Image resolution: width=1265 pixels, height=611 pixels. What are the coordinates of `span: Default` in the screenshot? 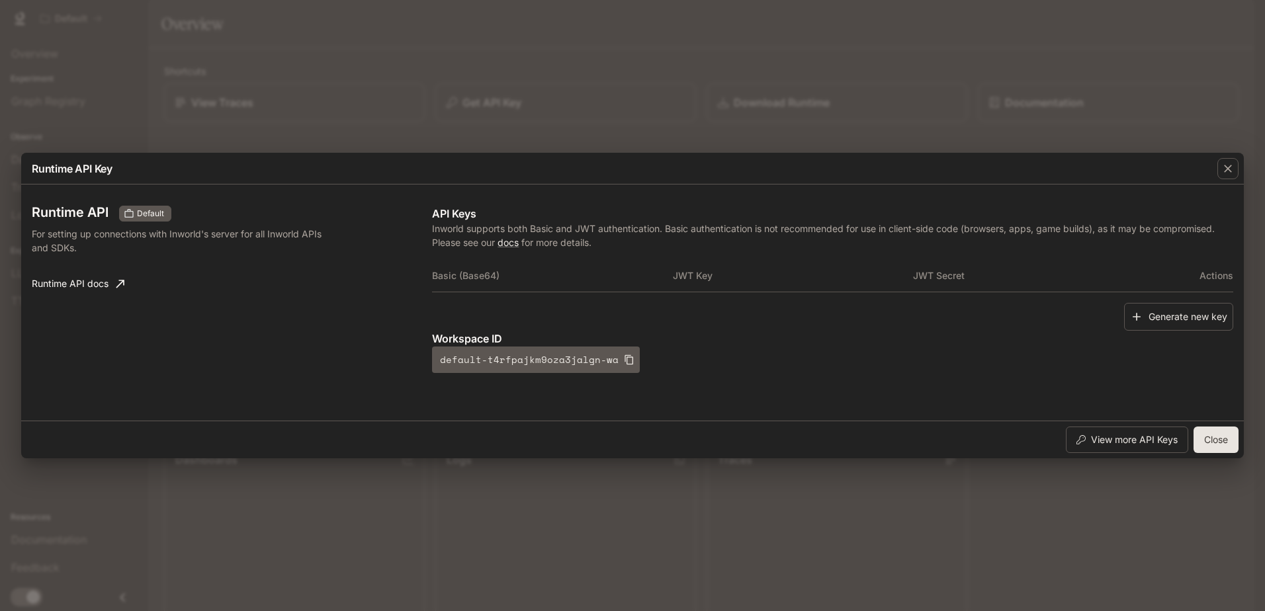 It's located at (150, 214).